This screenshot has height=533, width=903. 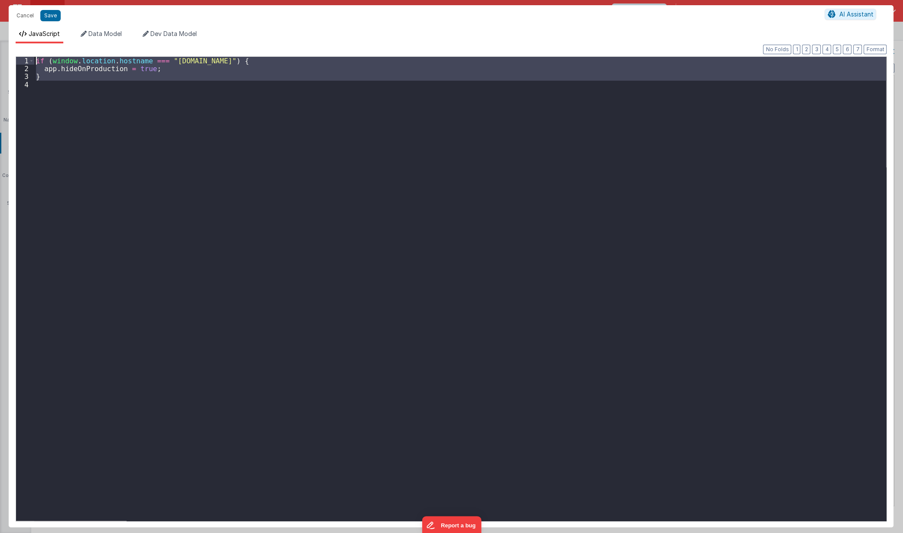 I want to click on button: 5, so click(x=837, y=49).